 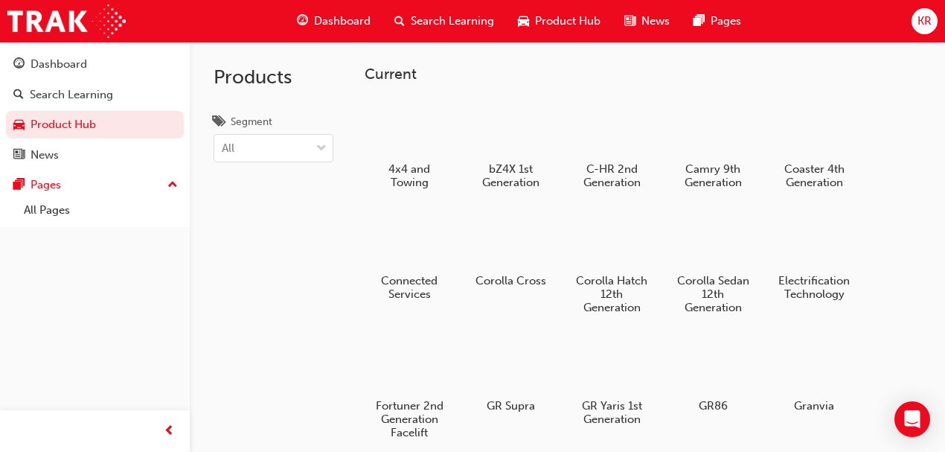 What do you see at coordinates (251, 122) in the screenshot?
I see `div: Segment` at bounding box center [251, 122].